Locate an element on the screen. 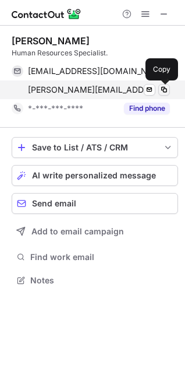 The width and height of the screenshot is (185, 372). button: Add to email campaign is located at coordinates (95, 231).